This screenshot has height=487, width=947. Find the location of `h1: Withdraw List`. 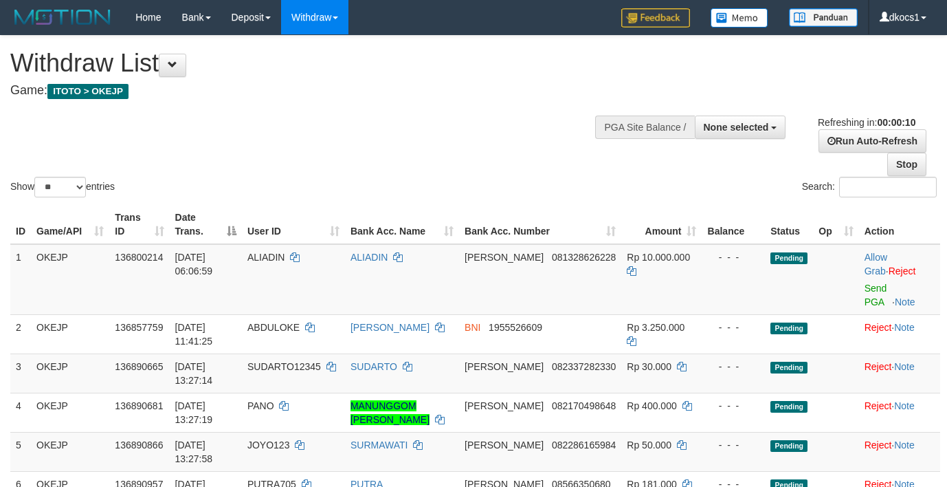

h1: Withdraw List is located at coordinates (314, 63).